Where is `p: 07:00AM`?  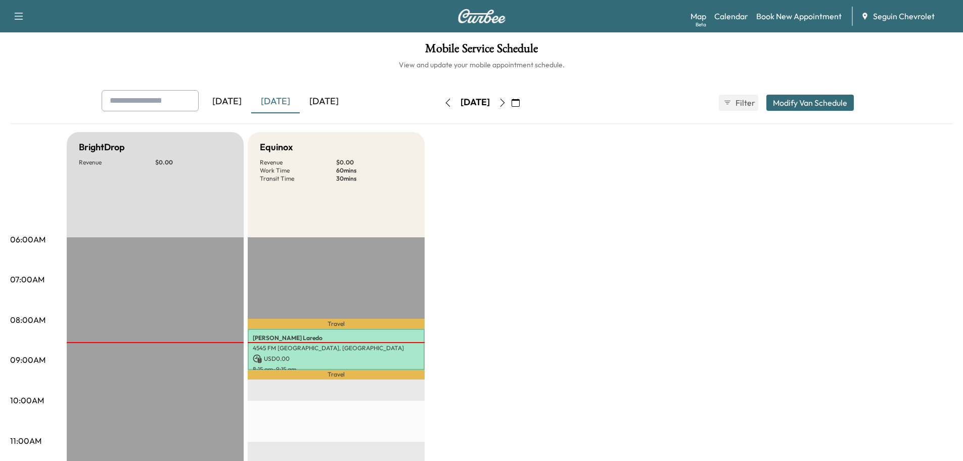
p: 07:00AM is located at coordinates (27, 279).